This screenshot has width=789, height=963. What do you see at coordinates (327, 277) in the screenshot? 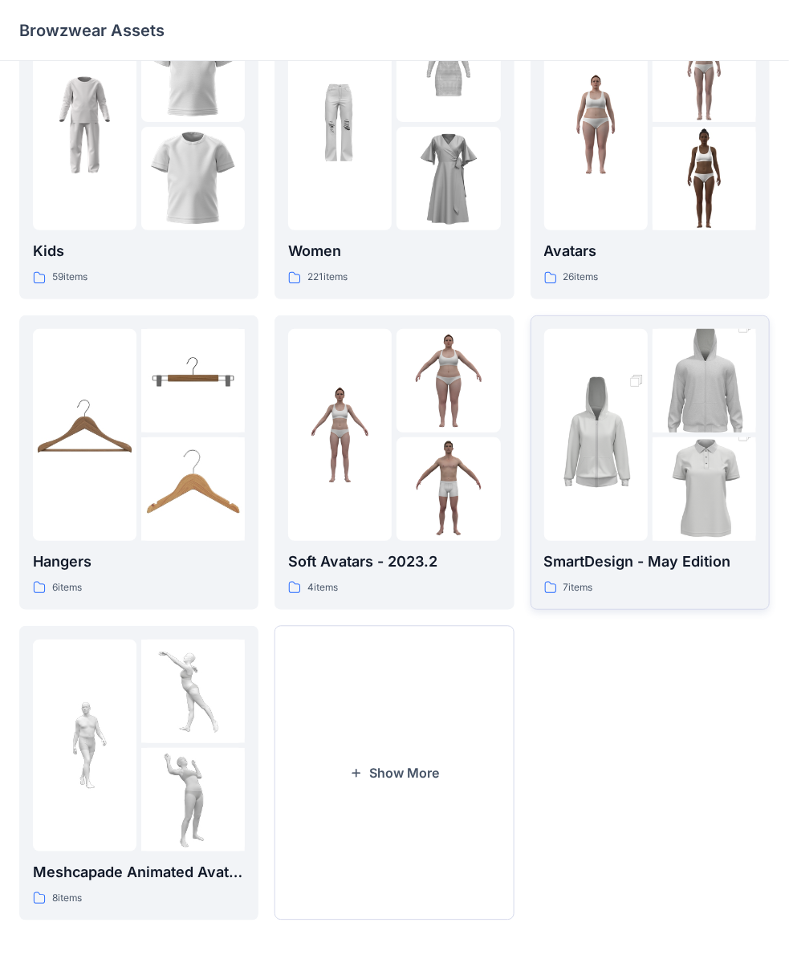
I see `p: 221 items` at bounding box center [327, 277].